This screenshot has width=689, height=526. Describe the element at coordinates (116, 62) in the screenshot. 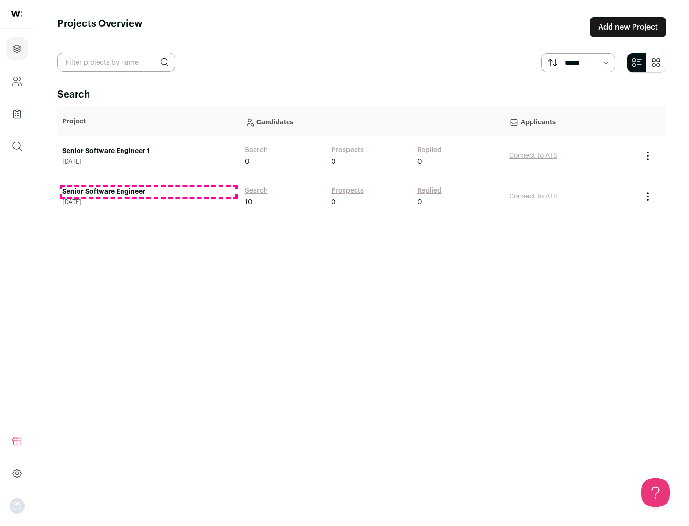

I see `input: Filter projects by name` at that location.